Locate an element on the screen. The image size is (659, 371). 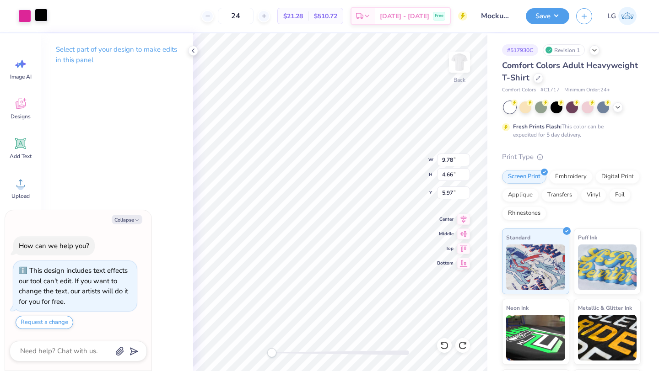
img: Lijo George is located at coordinates (627, 16).